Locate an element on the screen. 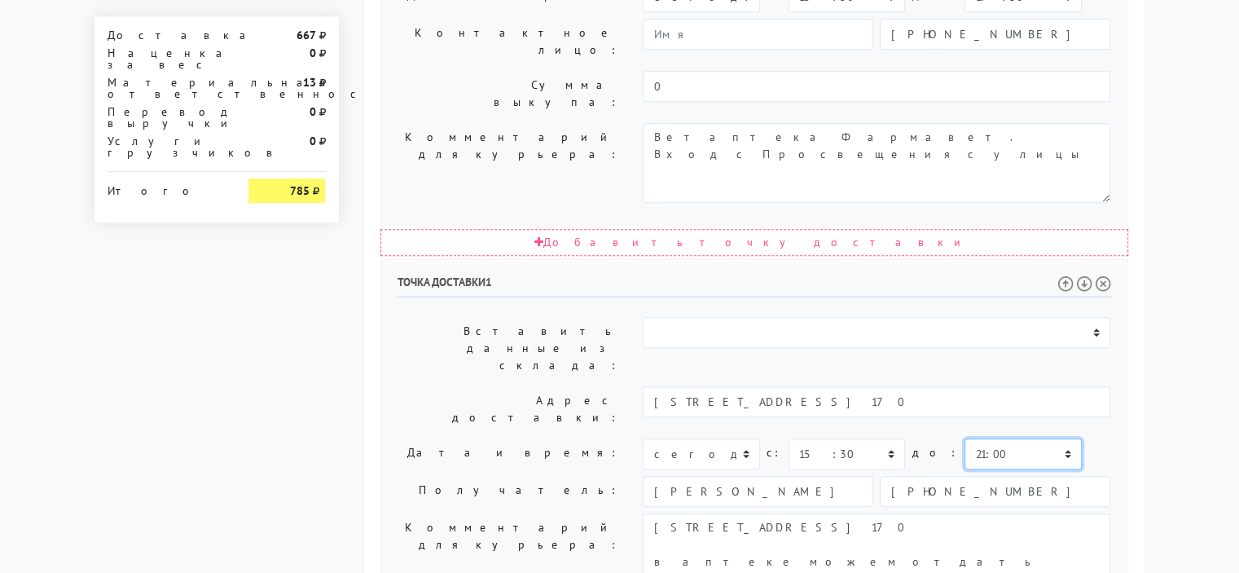  strong: 785 is located at coordinates (299, 191).